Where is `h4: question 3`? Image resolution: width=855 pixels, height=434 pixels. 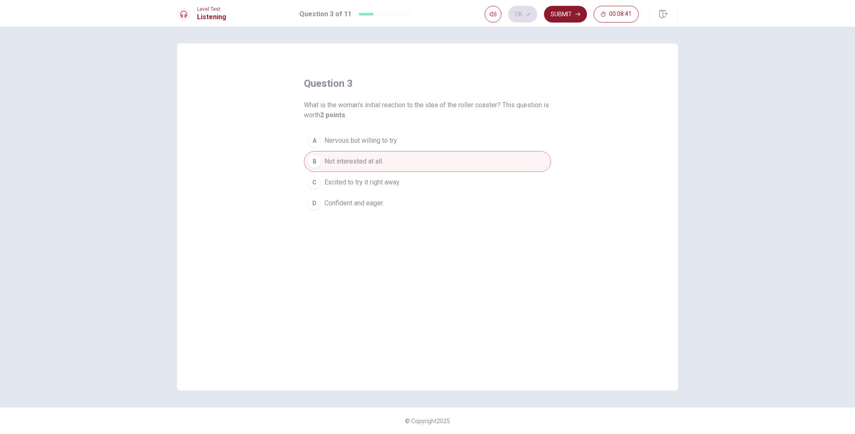
h4: question 3 is located at coordinates (328, 84).